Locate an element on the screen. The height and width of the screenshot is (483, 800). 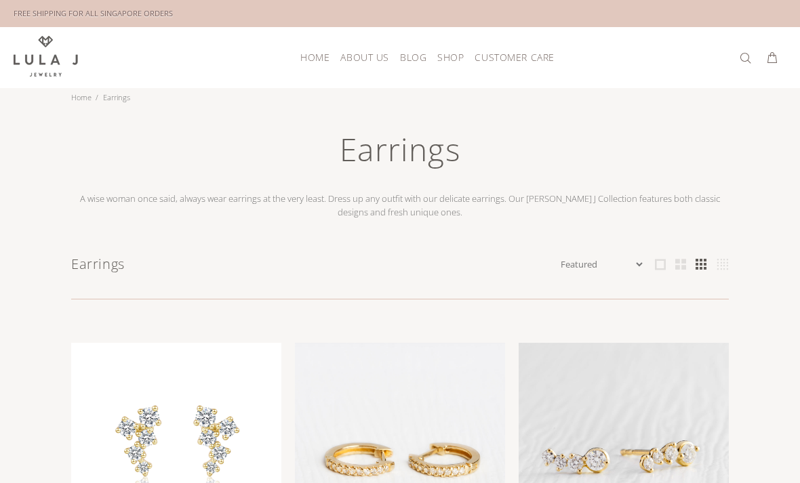
a: Blog is located at coordinates (413, 57).